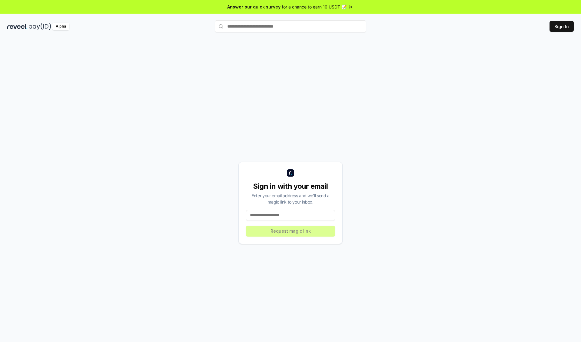 The height and width of the screenshot is (342, 581). Describe the element at coordinates (254, 7) in the screenshot. I see `span: Answer our quick survey` at that location.